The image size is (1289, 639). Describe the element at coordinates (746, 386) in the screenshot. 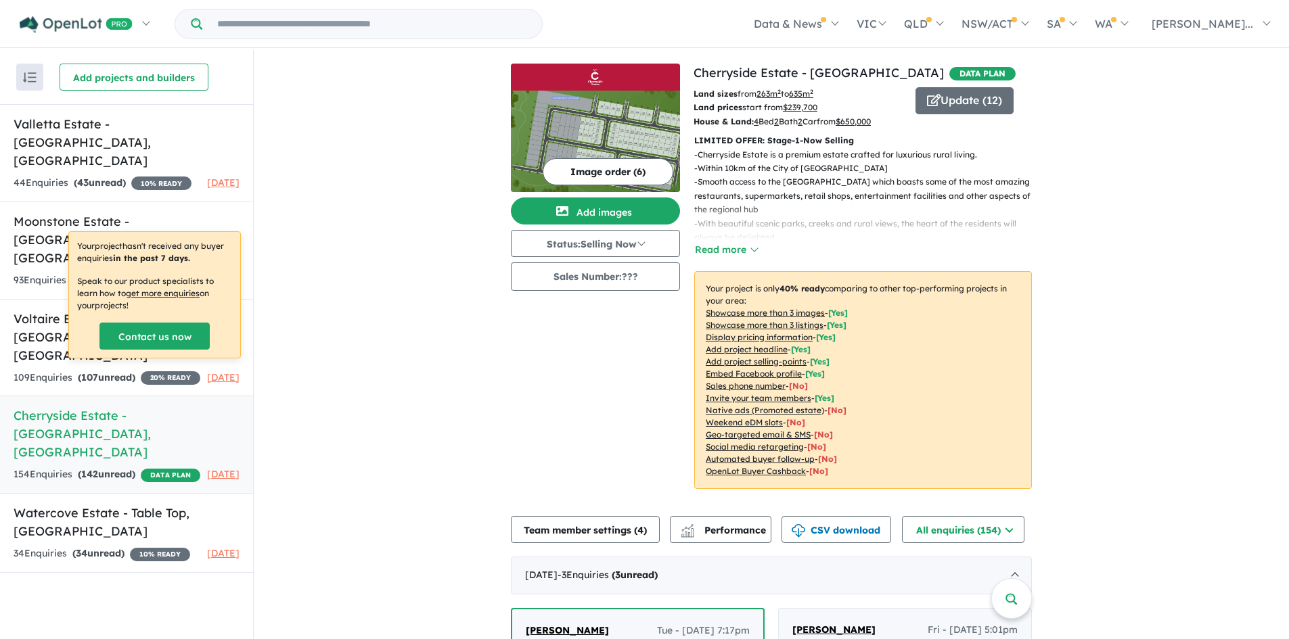

I see `u: Sales phone number` at that location.